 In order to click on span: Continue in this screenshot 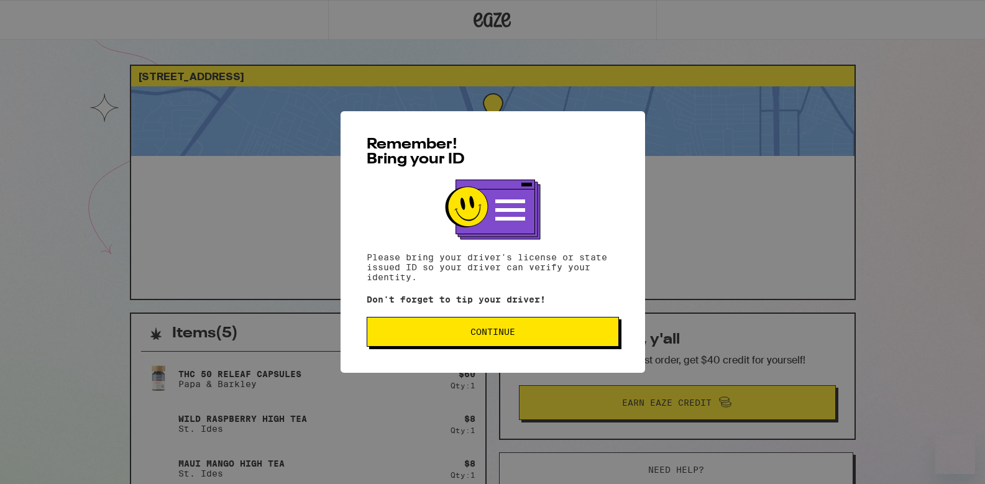, I will do `click(493, 332)`.